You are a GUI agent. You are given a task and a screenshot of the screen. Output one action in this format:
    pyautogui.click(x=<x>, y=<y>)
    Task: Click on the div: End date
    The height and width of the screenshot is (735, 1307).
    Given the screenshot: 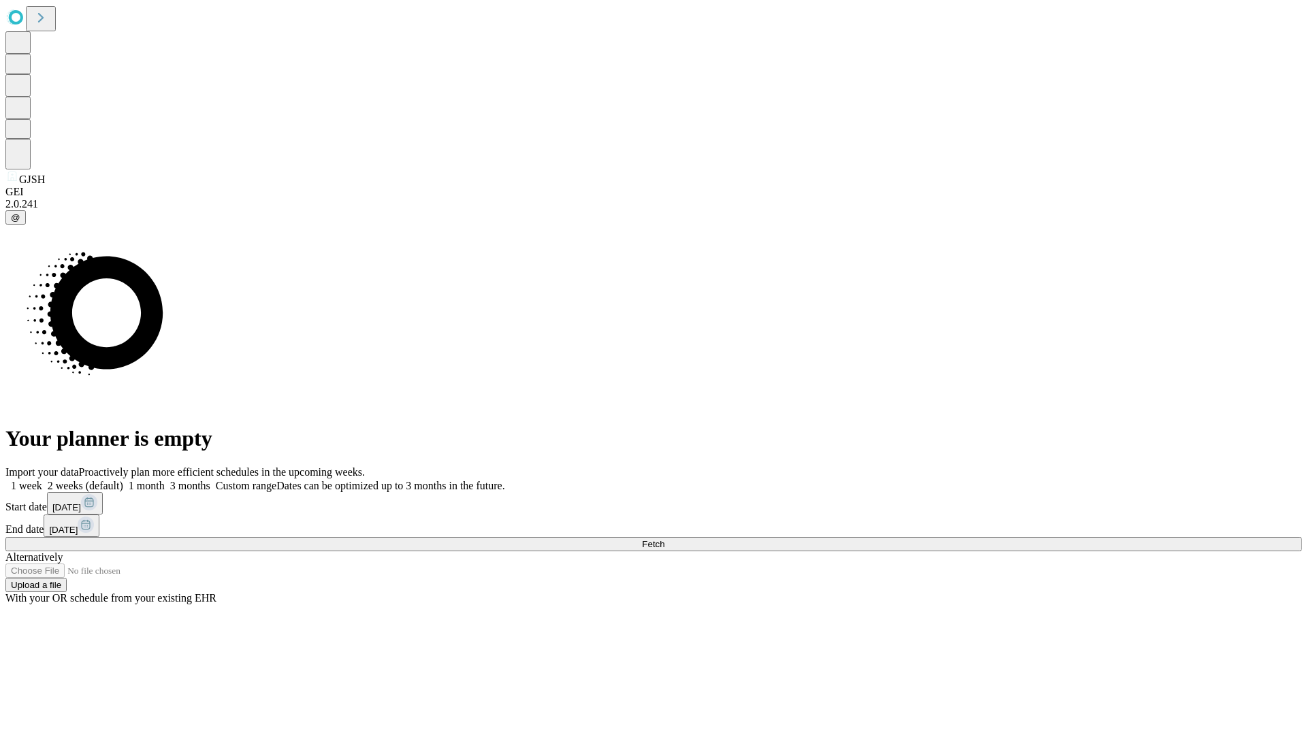 What is the action you would take?
    pyautogui.click(x=654, y=526)
    